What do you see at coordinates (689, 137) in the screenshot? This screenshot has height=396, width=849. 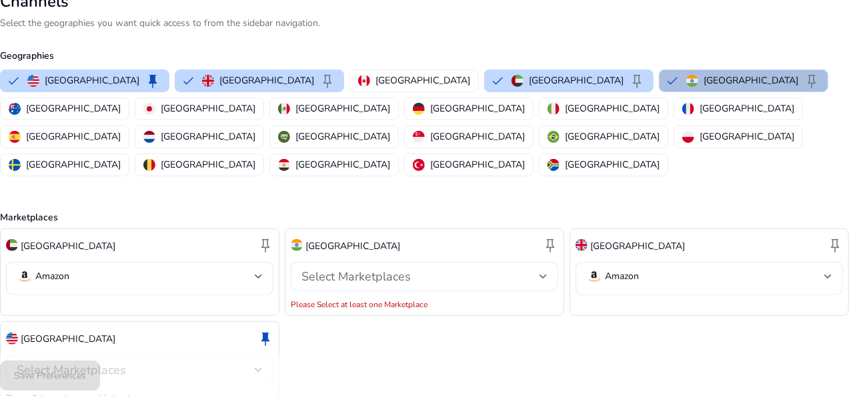 I see `img: pl.svg` at bounding box center [689, 137].